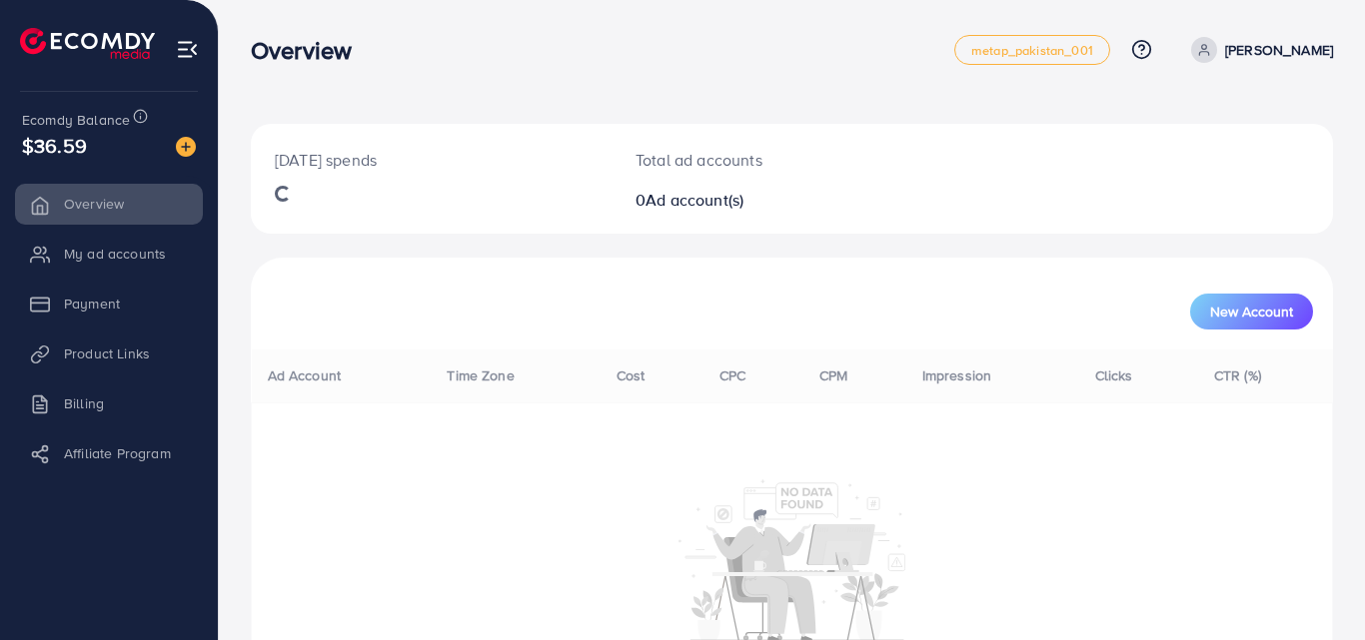 The height and width of the screenshot is (640, 1365). Describe the element at coordinates (76, 120) in the screenshot. I see `span: Ecomdy Balance` at that location.